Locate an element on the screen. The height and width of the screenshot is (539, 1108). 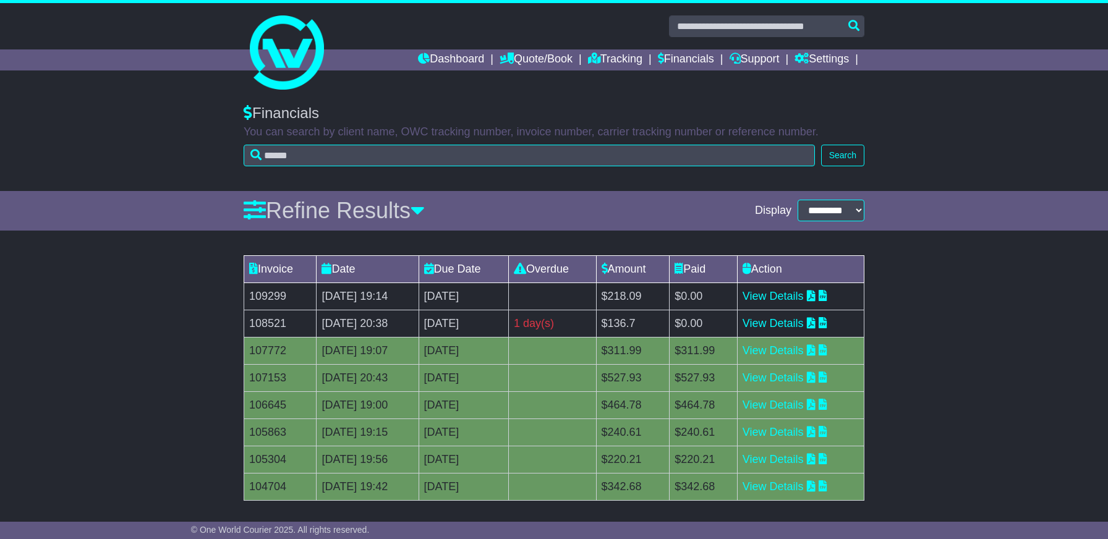
td: Due Date is located at coordinates (463, 269).